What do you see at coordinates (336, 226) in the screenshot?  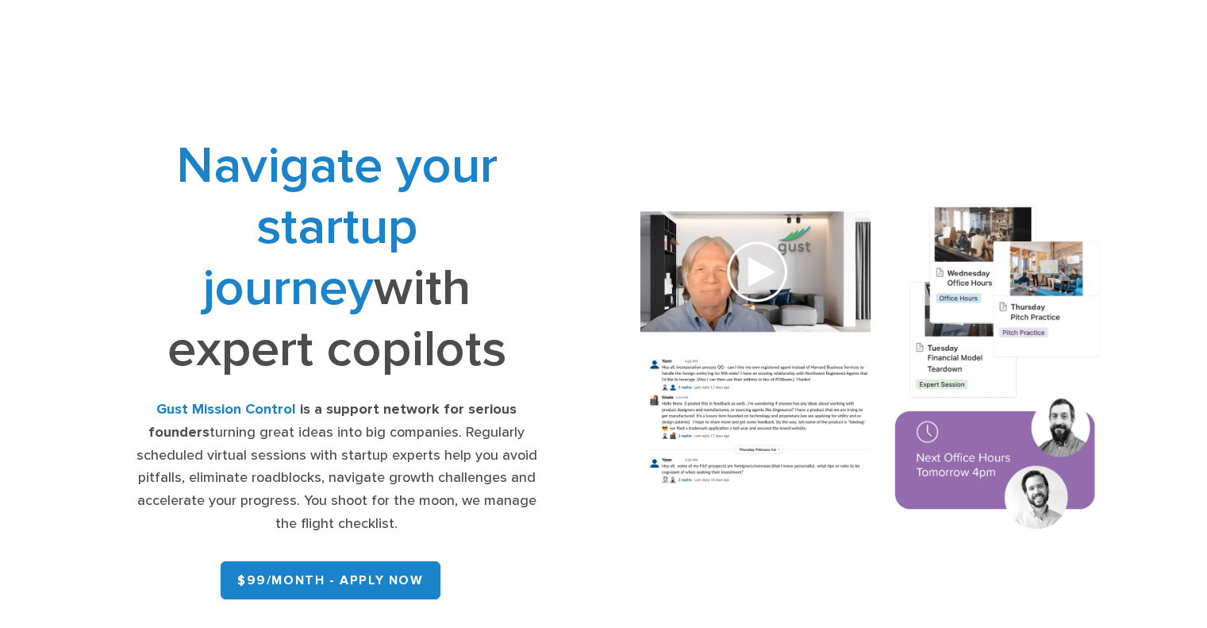 I see `span: Navigate your startup journey` at bounding box center [336, 226].